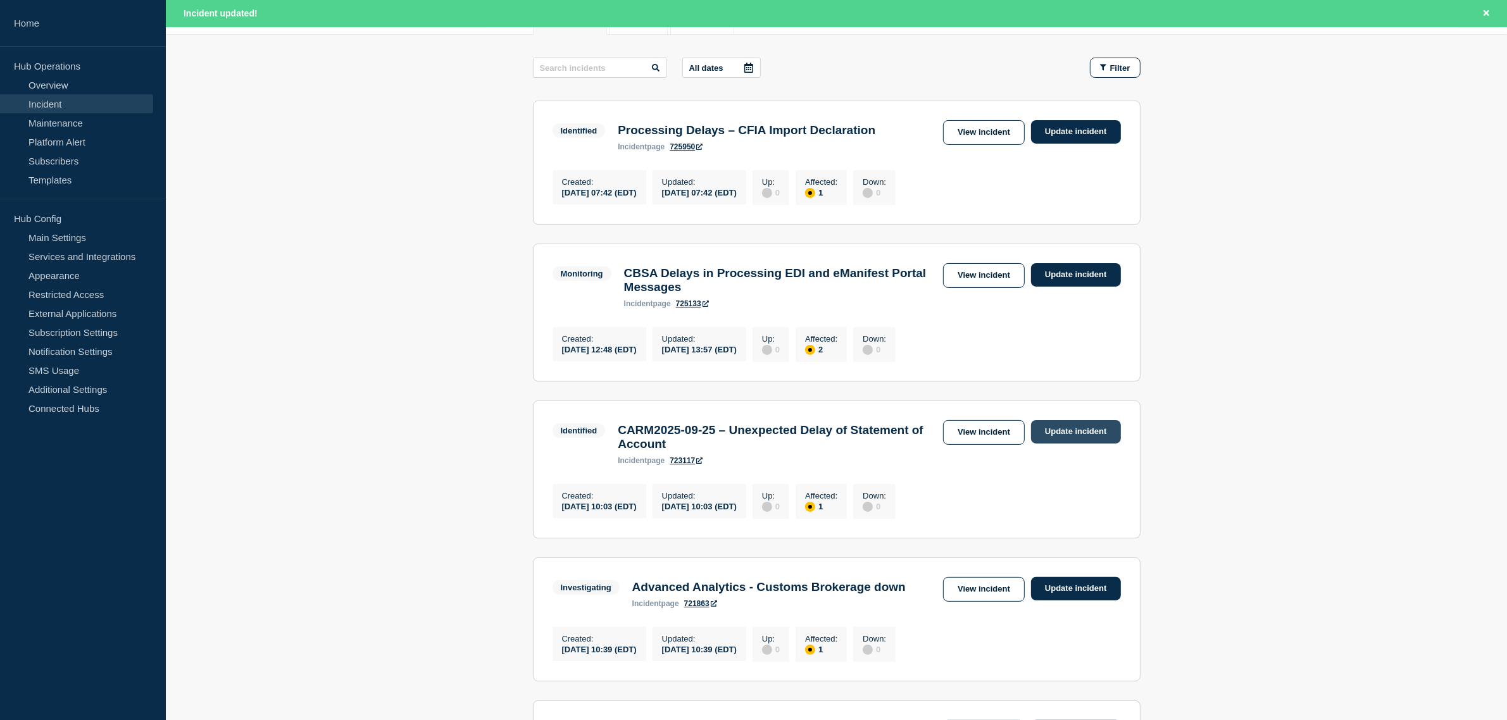  I want to click on p: All dates, so click(707, 68).